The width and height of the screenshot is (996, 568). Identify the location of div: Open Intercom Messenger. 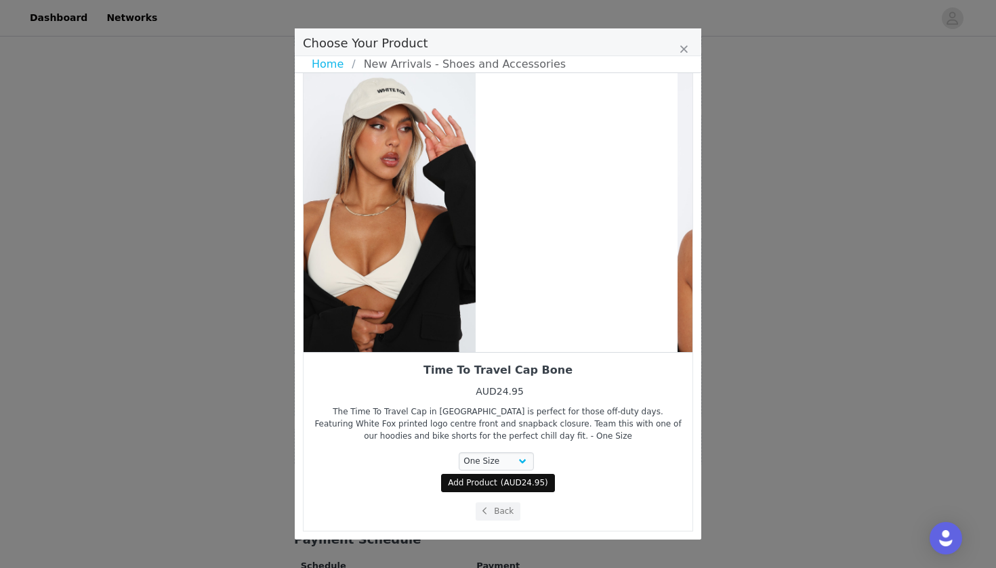
(946, 539).